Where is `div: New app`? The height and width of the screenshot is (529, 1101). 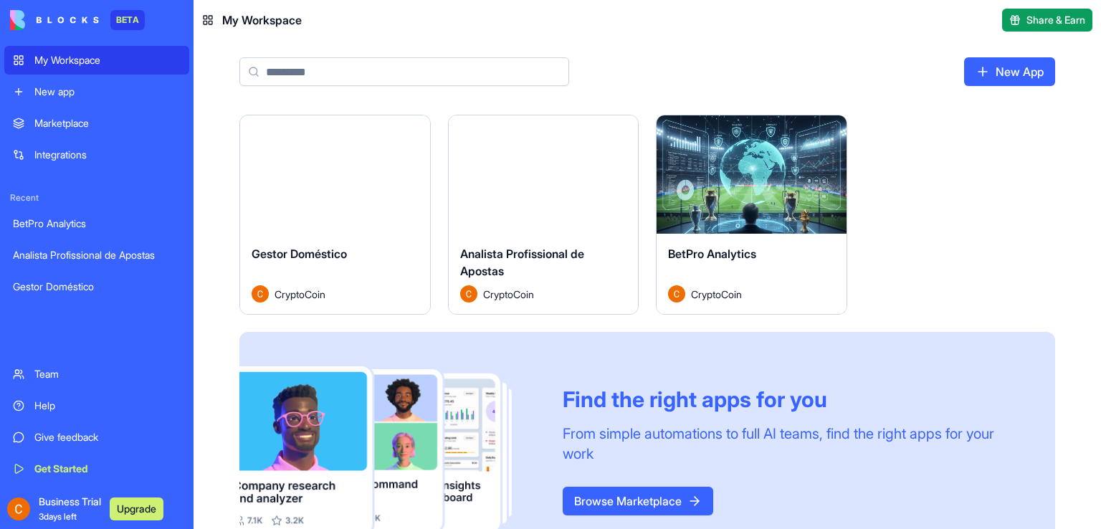
div: New app is located at coordinates (107, 92).